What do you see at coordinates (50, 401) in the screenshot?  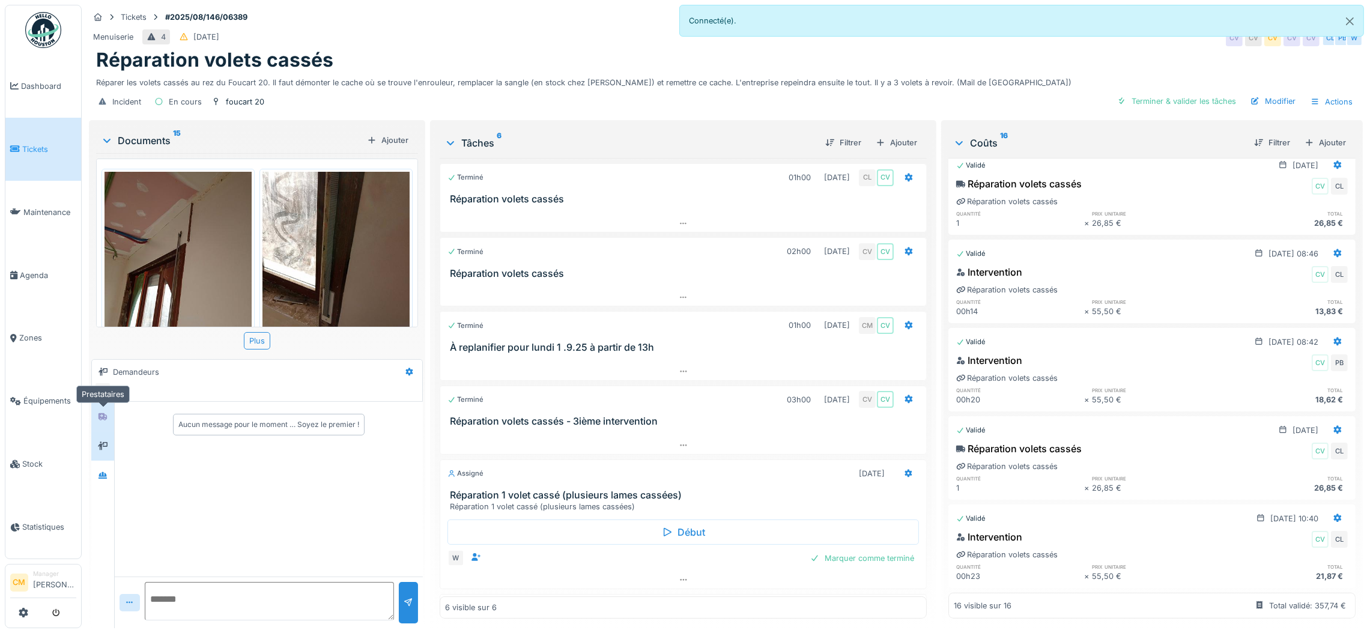 I see `span: Équipements` at bounding box center [50, 401].